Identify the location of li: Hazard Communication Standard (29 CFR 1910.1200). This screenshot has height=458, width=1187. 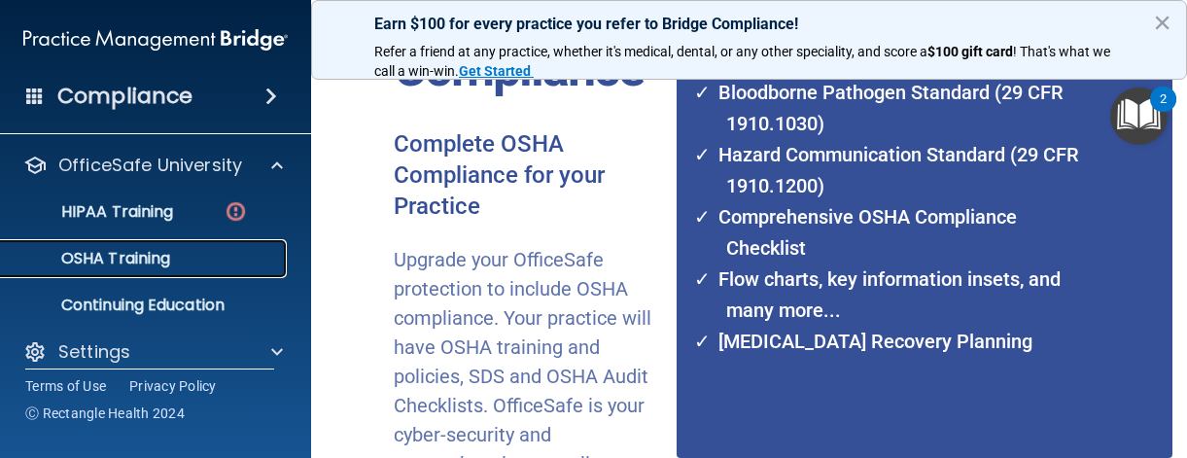
(902, 170).